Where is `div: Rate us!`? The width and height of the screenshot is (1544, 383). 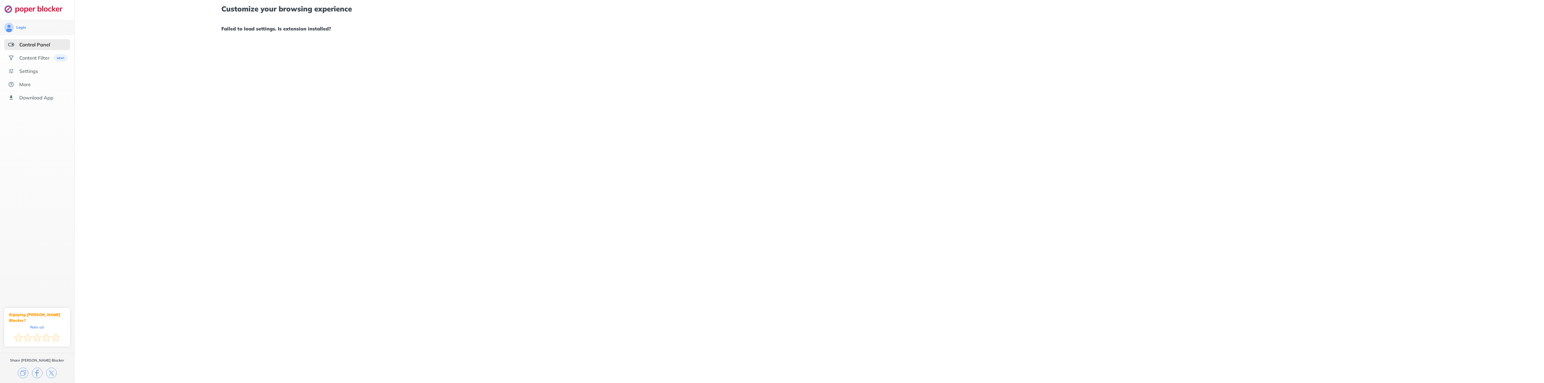
div: Rate us! is located at coordinates (37, 327).